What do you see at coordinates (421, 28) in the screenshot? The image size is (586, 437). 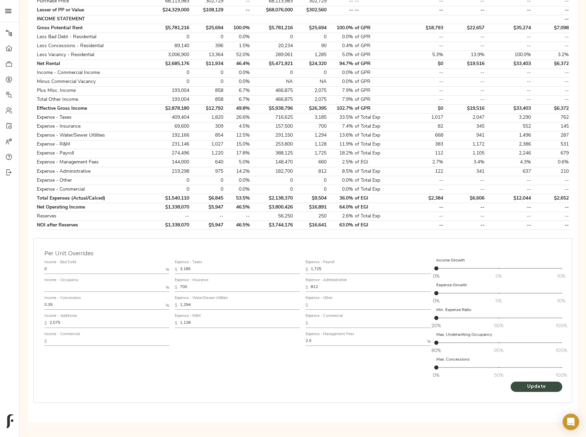 I see `td: $18,793` at bounding box center [421, 28].